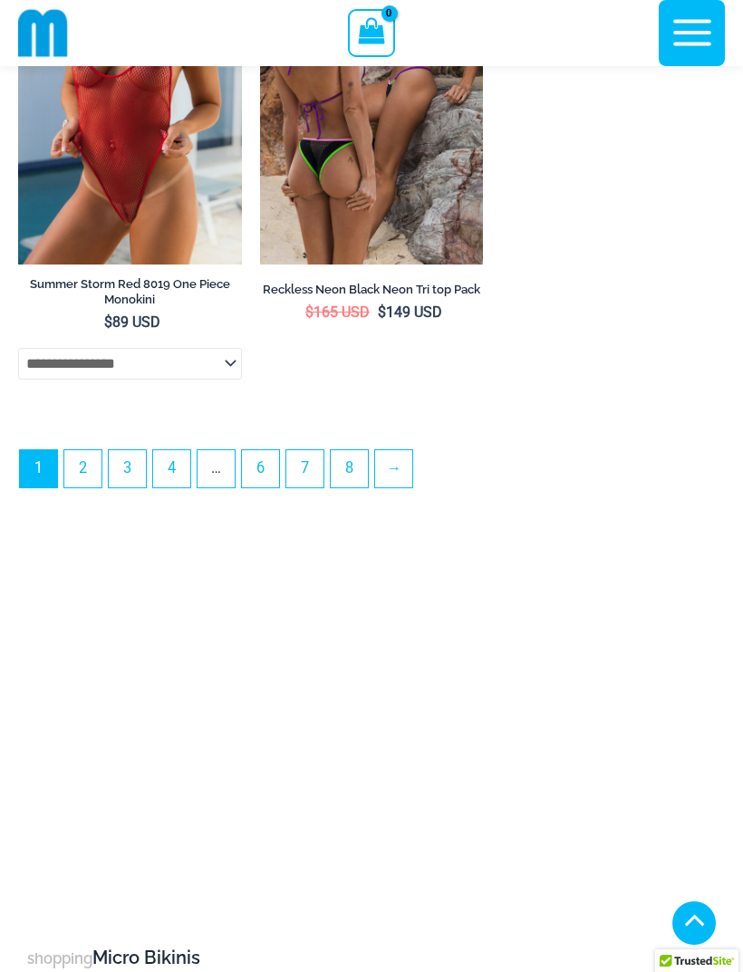 Image resolution: width=743 pixels, height=972 pixels. I want to click on nav: Product Pagination, so click(371, 473).